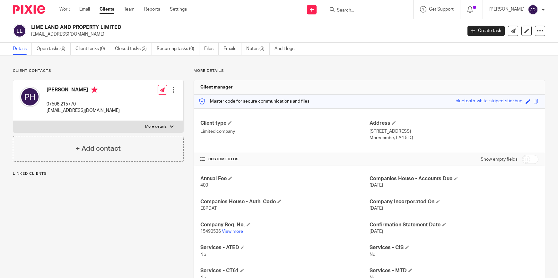 This screenshot has width=558, height=278. Describe the element at coordinates (230, 123) in the screenshot. I see `span: Change Client type` at that location.